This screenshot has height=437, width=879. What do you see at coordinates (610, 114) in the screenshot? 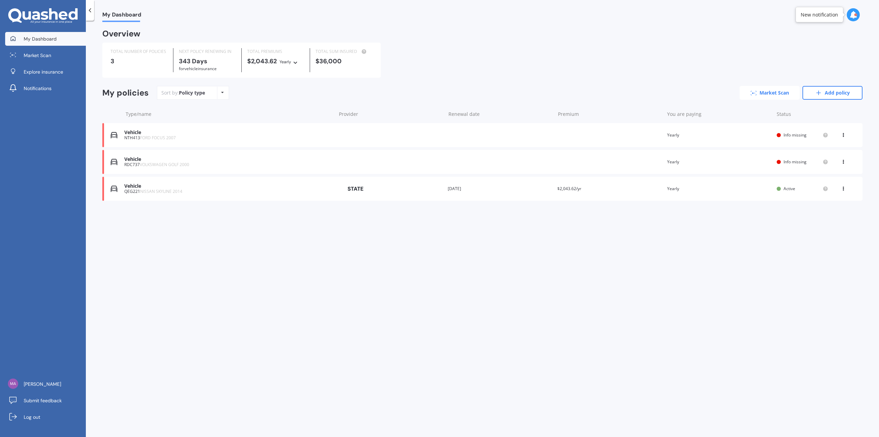
I see `div: Premium` at bounding box center [610, 114].